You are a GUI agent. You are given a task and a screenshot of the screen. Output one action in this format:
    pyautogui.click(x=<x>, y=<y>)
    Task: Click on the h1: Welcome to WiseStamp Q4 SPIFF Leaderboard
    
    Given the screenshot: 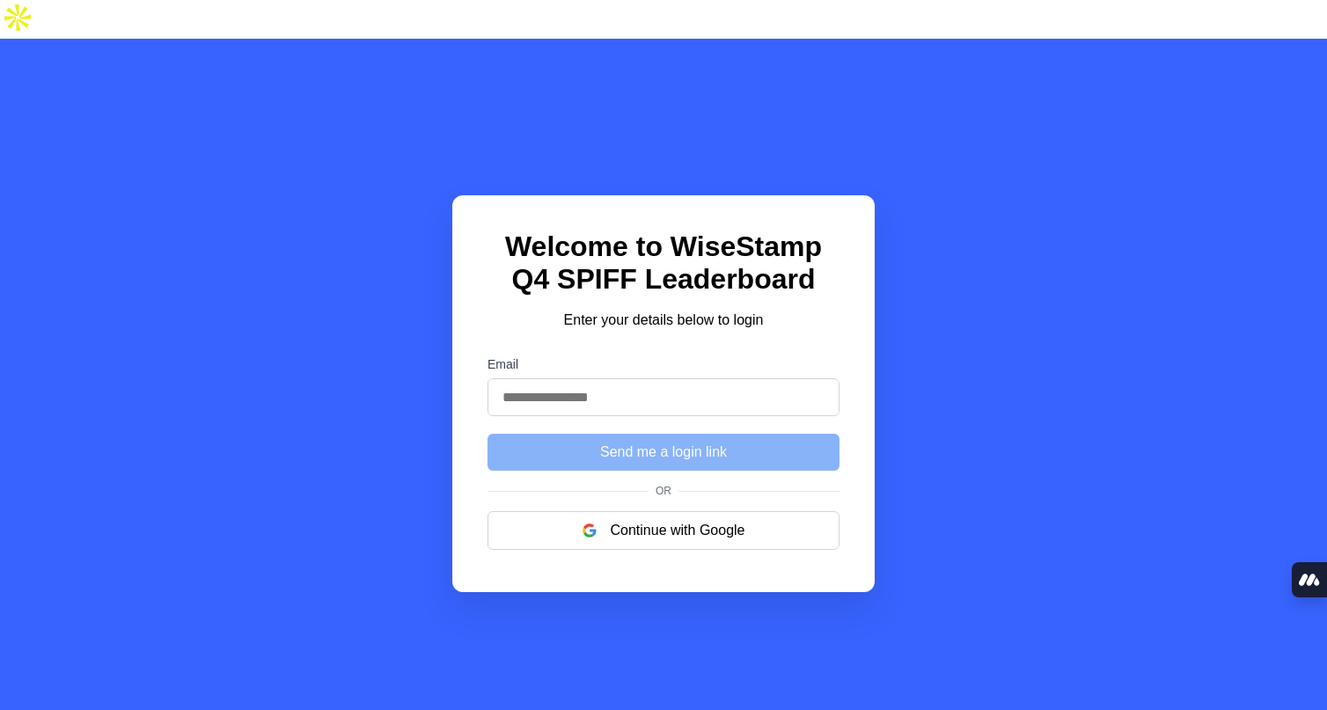 What is the action you would take?
    pyautogui.click(x=664, y=263)
    